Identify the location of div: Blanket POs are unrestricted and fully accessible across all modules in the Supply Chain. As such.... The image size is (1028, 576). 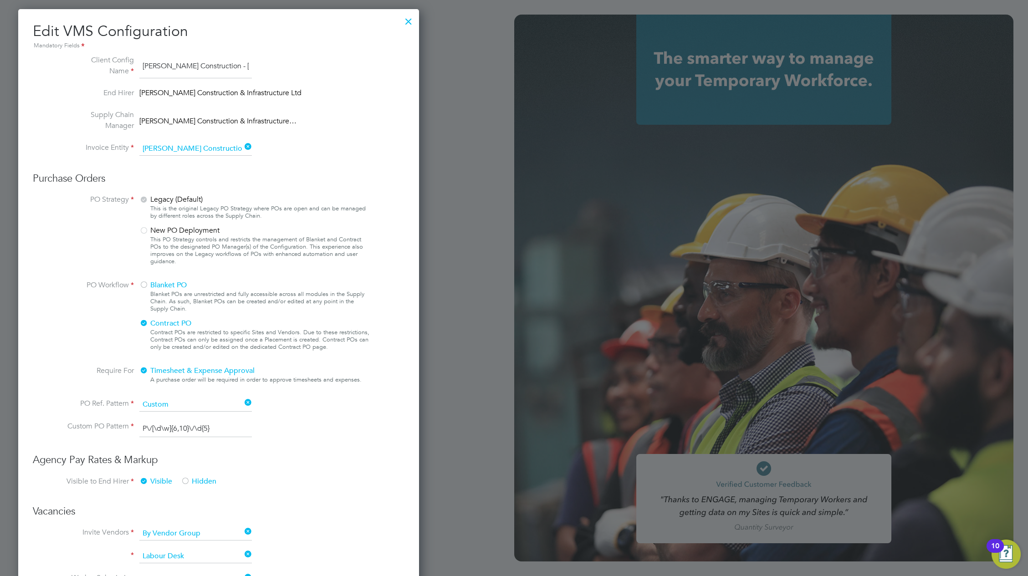
(261, 301).